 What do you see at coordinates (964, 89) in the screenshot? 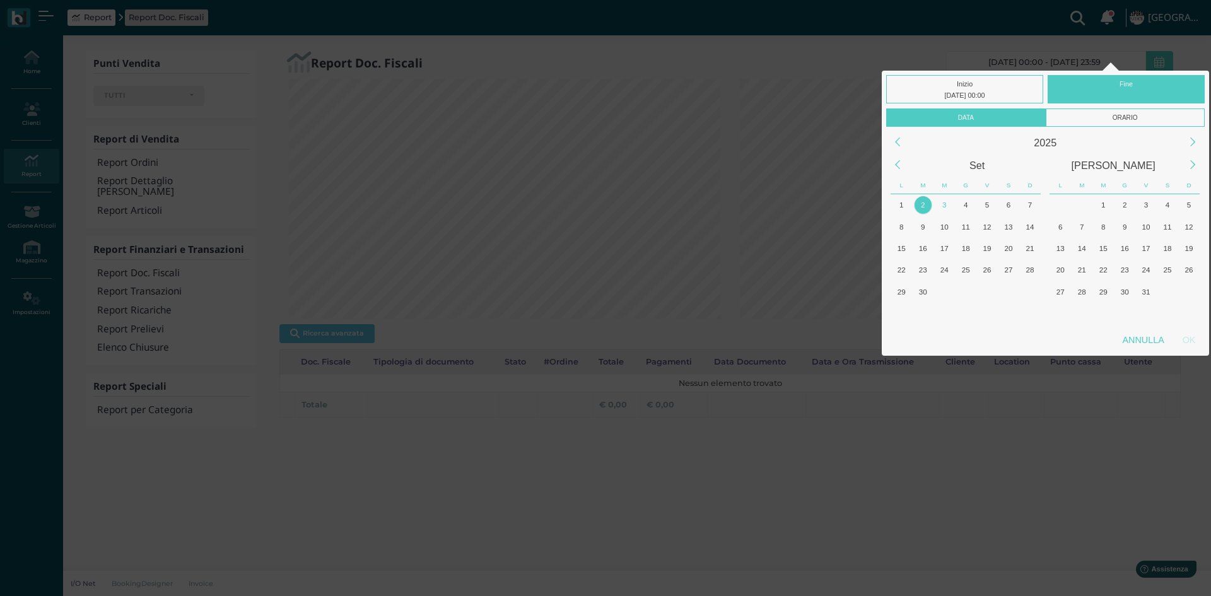
I see `div: Inizio` at bounding box center [964, 89].